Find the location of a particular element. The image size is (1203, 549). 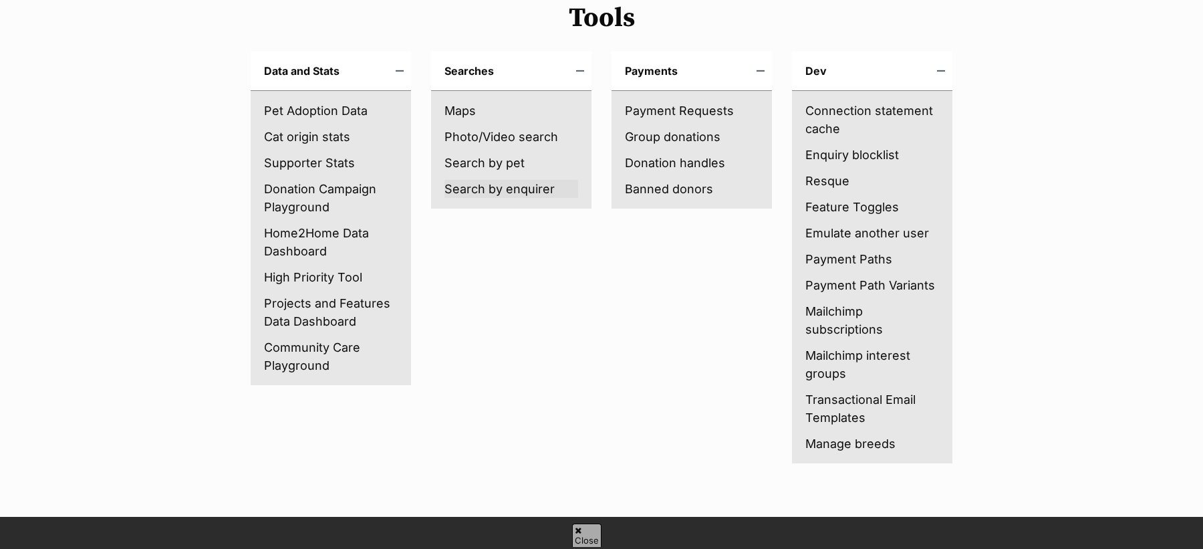

h3: Payments is located at coordinates (691, 71).